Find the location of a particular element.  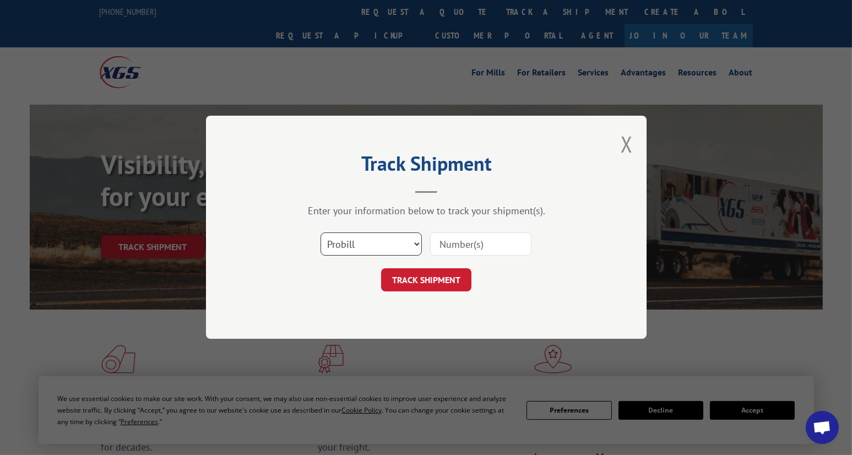

button: Close modal is located at coordinates (627, 144).